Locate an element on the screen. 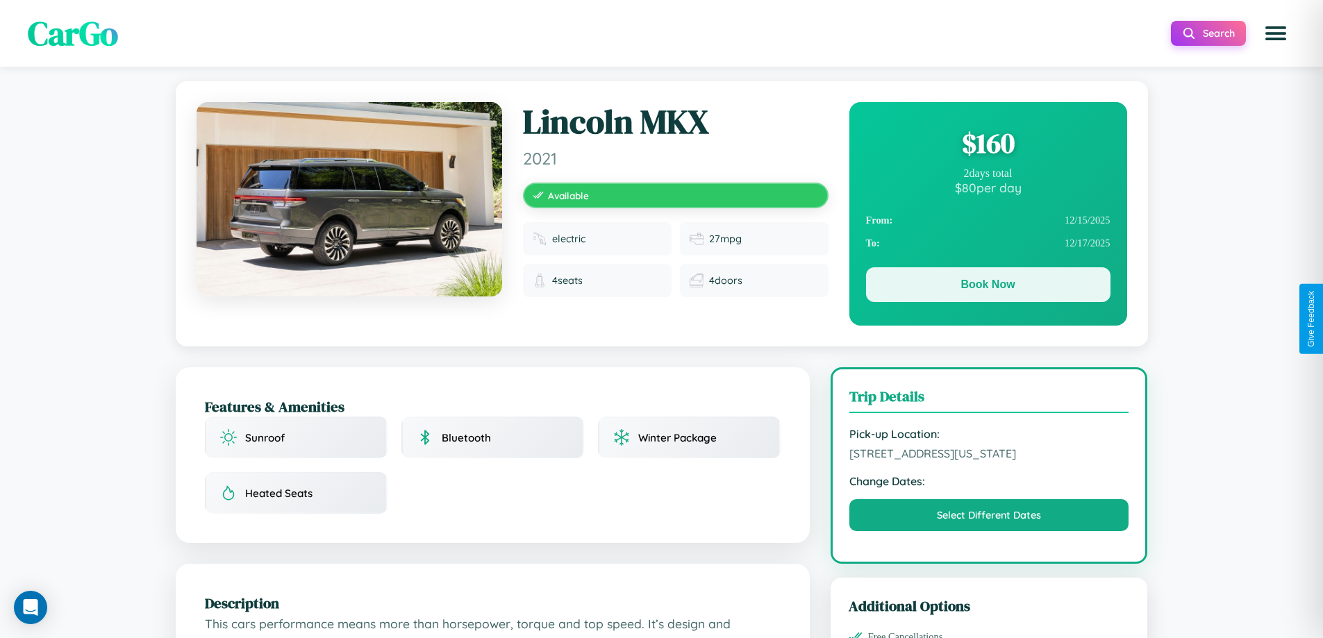  div: 2 days total is located at coordinates (988, 174).